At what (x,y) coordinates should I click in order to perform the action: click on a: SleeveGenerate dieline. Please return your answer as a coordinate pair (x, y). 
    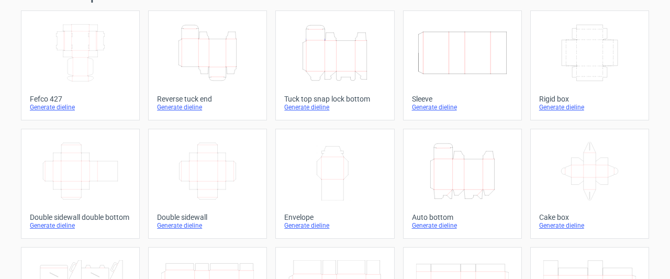
    Looking at the image, I should click on (462, 65).